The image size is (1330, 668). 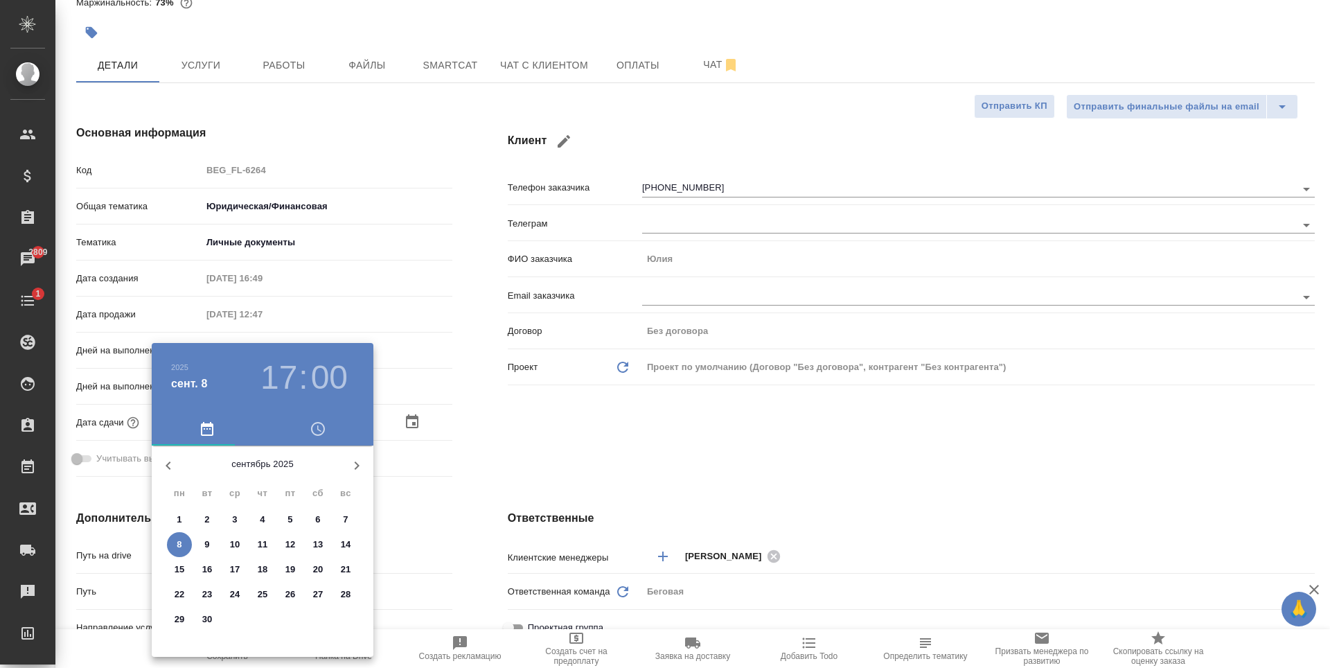 What do you see at coordinates (346, 594) in the screenshot?
I see `p: 28` at bounding box center [346, 594].